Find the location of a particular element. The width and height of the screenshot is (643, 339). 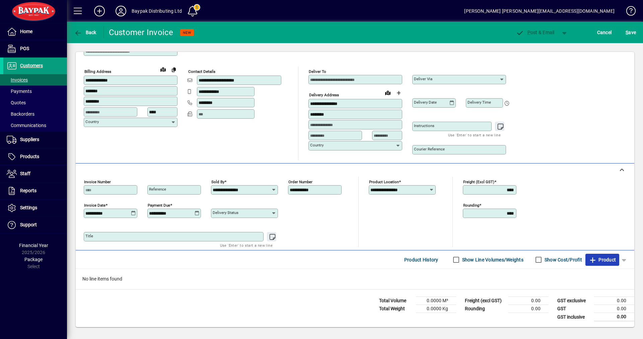

button: Back is located at coordinates (85, 32).